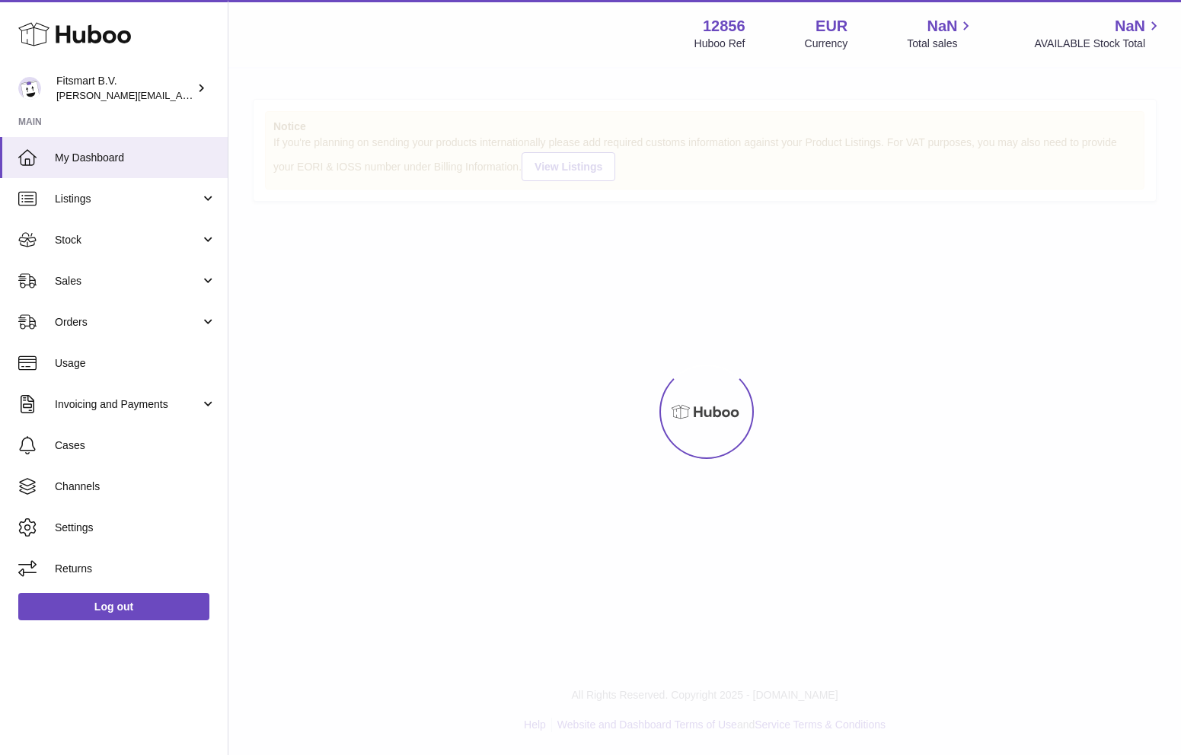  What do you see at coordinates (136, 446) in the screenshot?
I see `span: Cases` at bounding box center [136, 446].